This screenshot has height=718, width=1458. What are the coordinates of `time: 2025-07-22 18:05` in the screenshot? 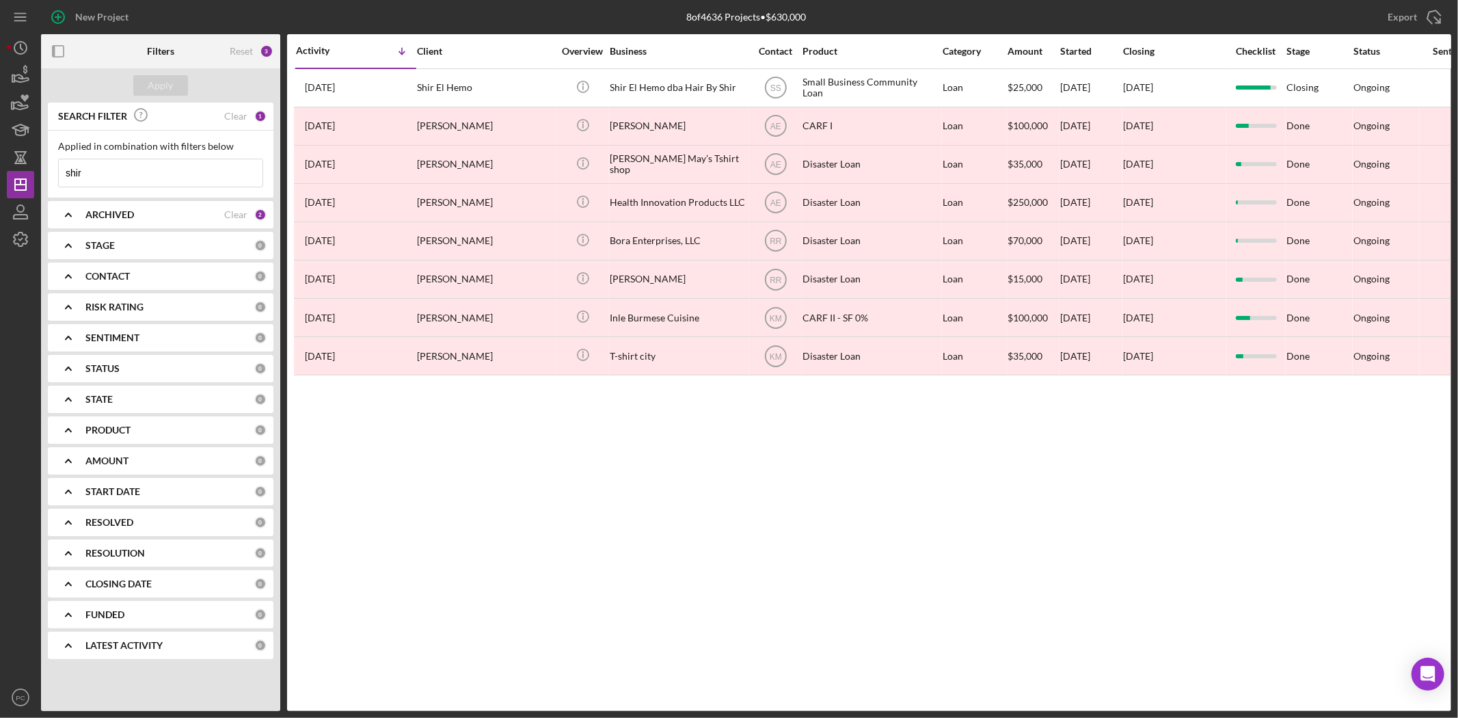 It's located at (320, 87).